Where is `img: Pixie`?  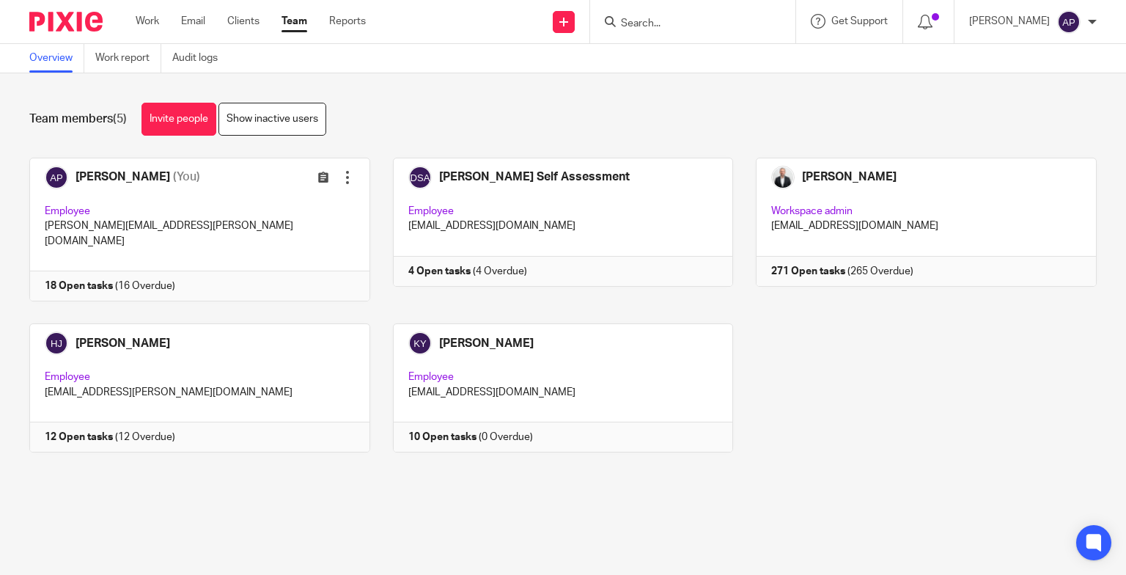 img: Pixie is located at coordinates (66, 21).